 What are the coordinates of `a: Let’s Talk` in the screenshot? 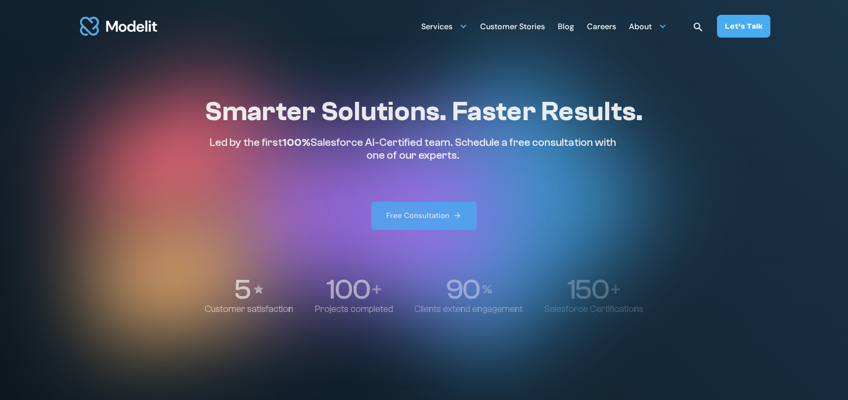 It's located at (744, 26).